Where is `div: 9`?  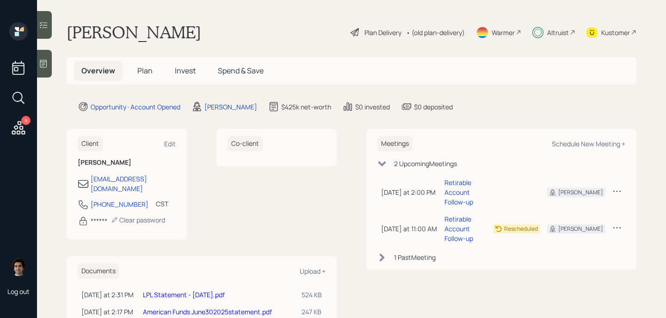
div: 9 is located at coordinates (26, 121).